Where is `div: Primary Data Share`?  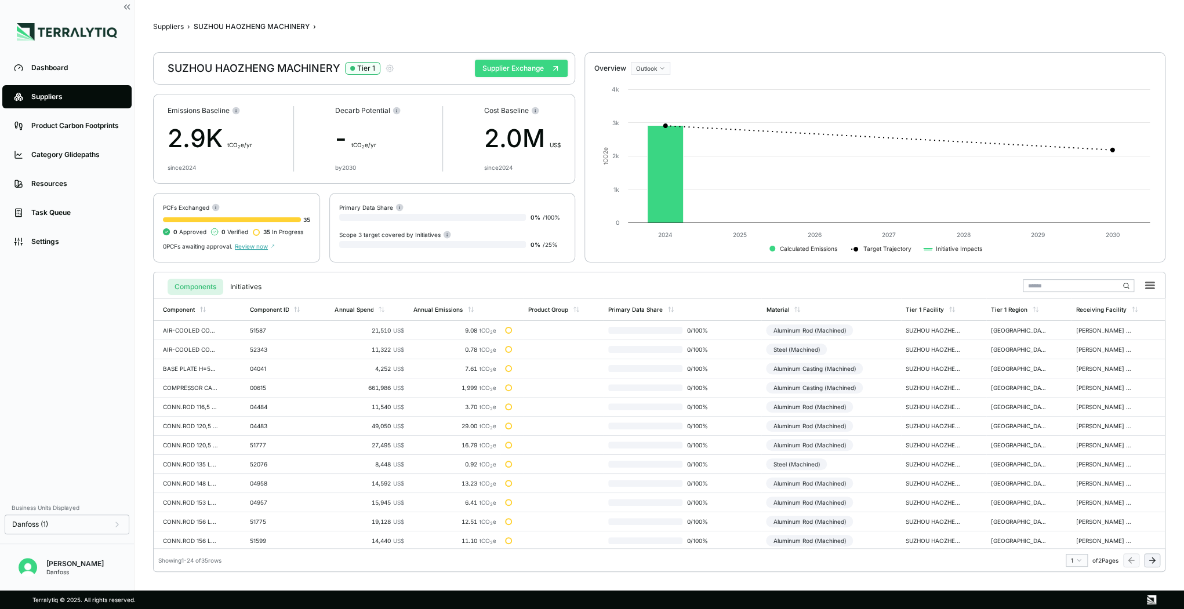 div: Primary Data Share is located at coordinates (635, 310).